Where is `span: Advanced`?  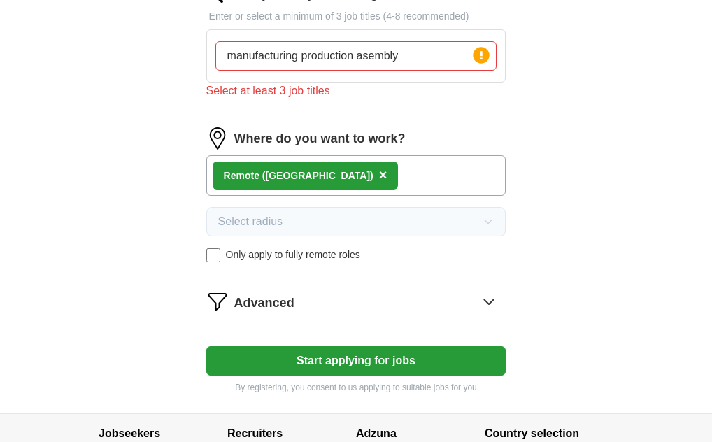 span: Advanced is located at coordinates (264, 303).